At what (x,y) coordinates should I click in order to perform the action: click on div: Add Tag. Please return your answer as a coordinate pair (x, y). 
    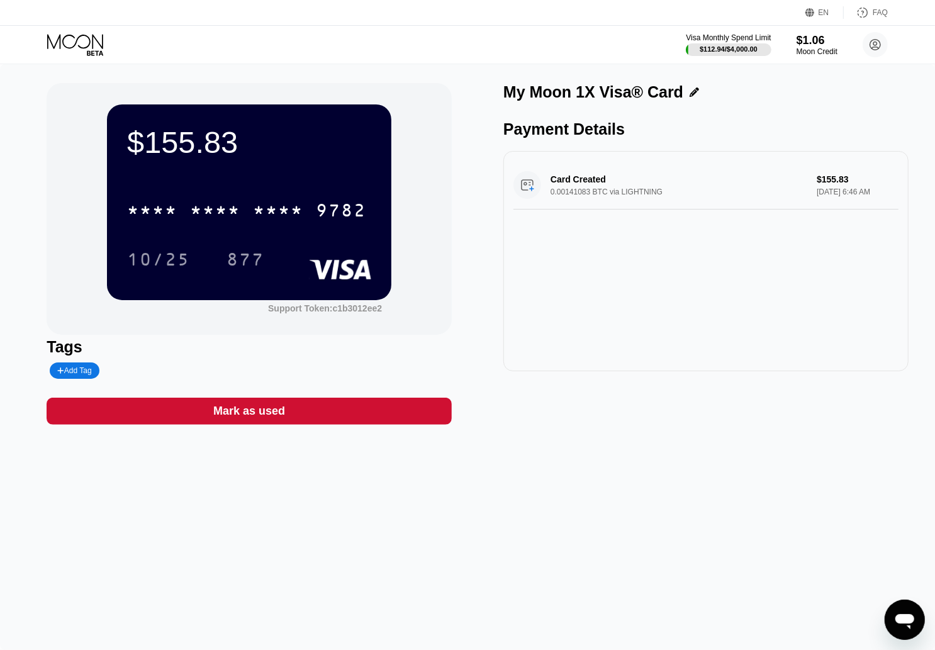
    Looking at the image, I should click on (74, 371).